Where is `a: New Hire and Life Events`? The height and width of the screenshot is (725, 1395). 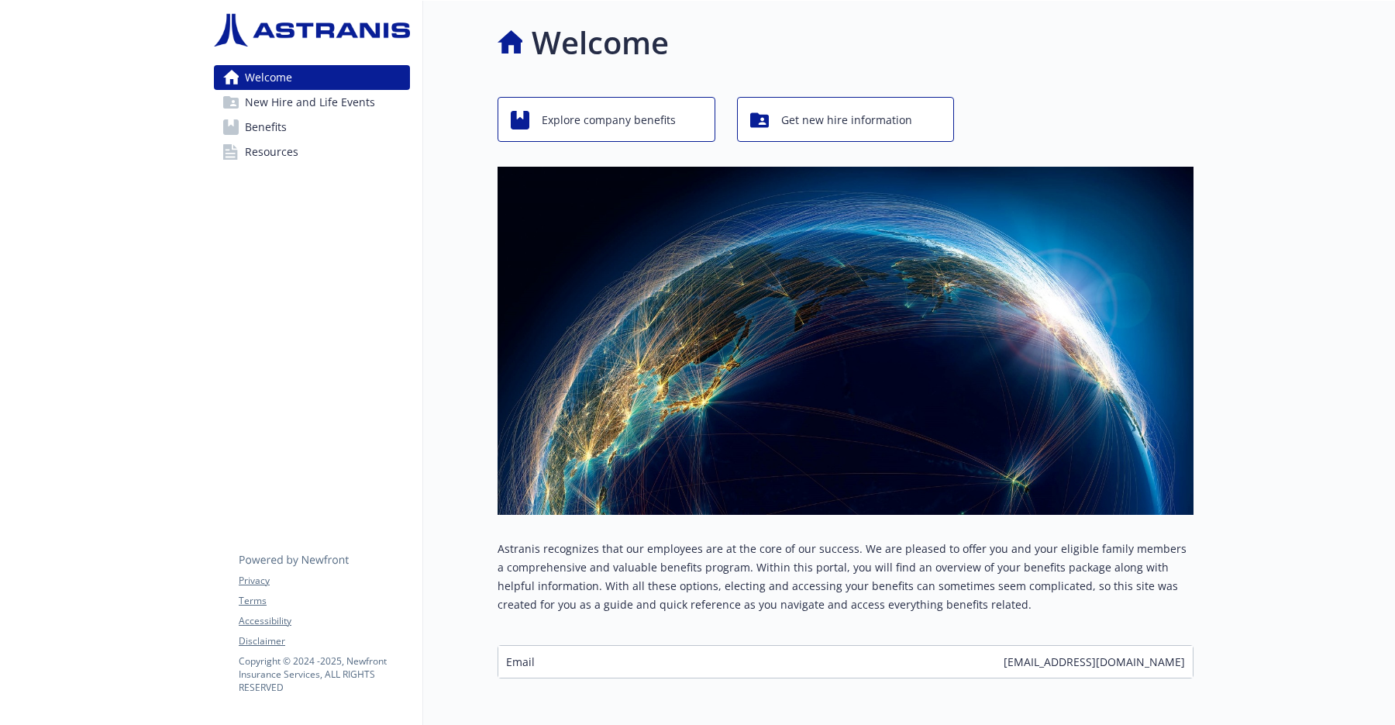
a: New Hire and Life Events is located at coordinates (312, 102).